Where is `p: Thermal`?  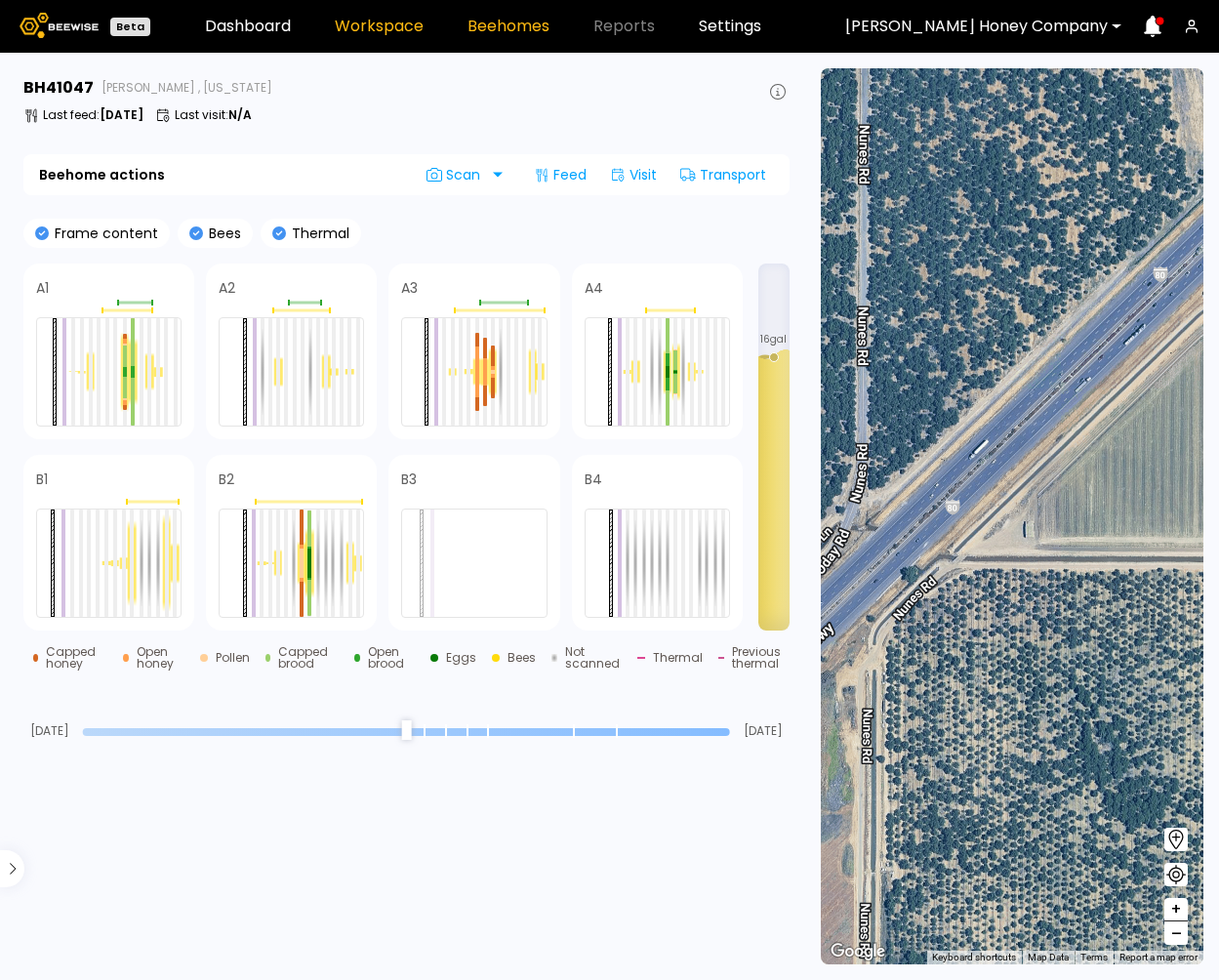 p: Thermal is located at coordinates (317, 233).